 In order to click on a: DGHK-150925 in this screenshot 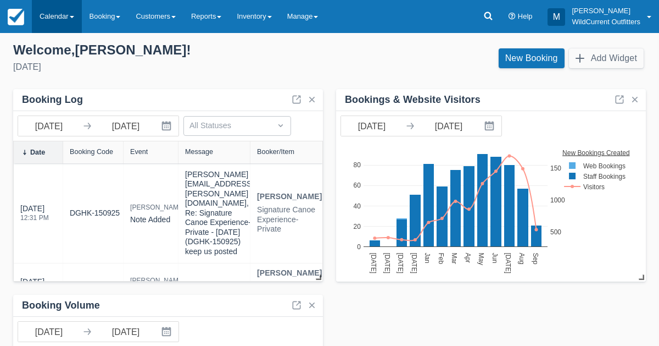, I will do `click(94, 213)`.